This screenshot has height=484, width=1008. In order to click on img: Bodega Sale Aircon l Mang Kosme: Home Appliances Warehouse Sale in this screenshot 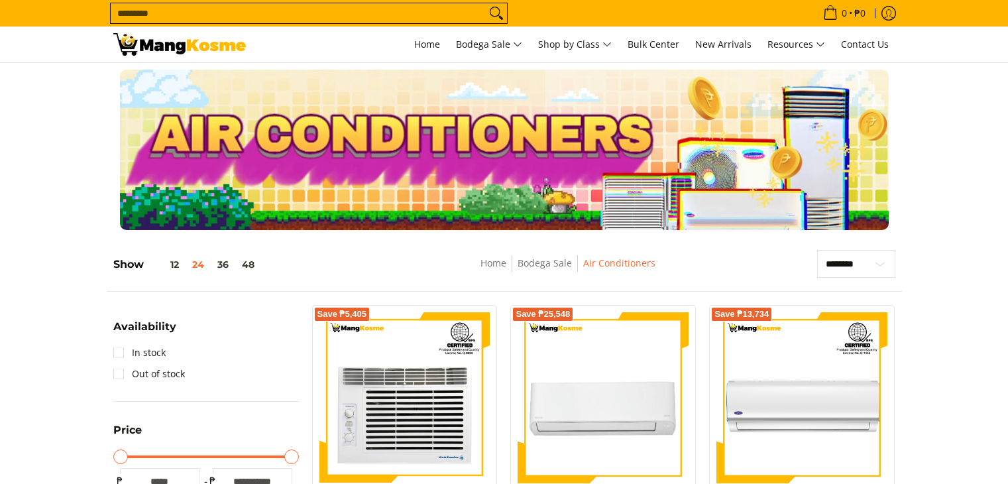, I will do `click(180, 44)`.